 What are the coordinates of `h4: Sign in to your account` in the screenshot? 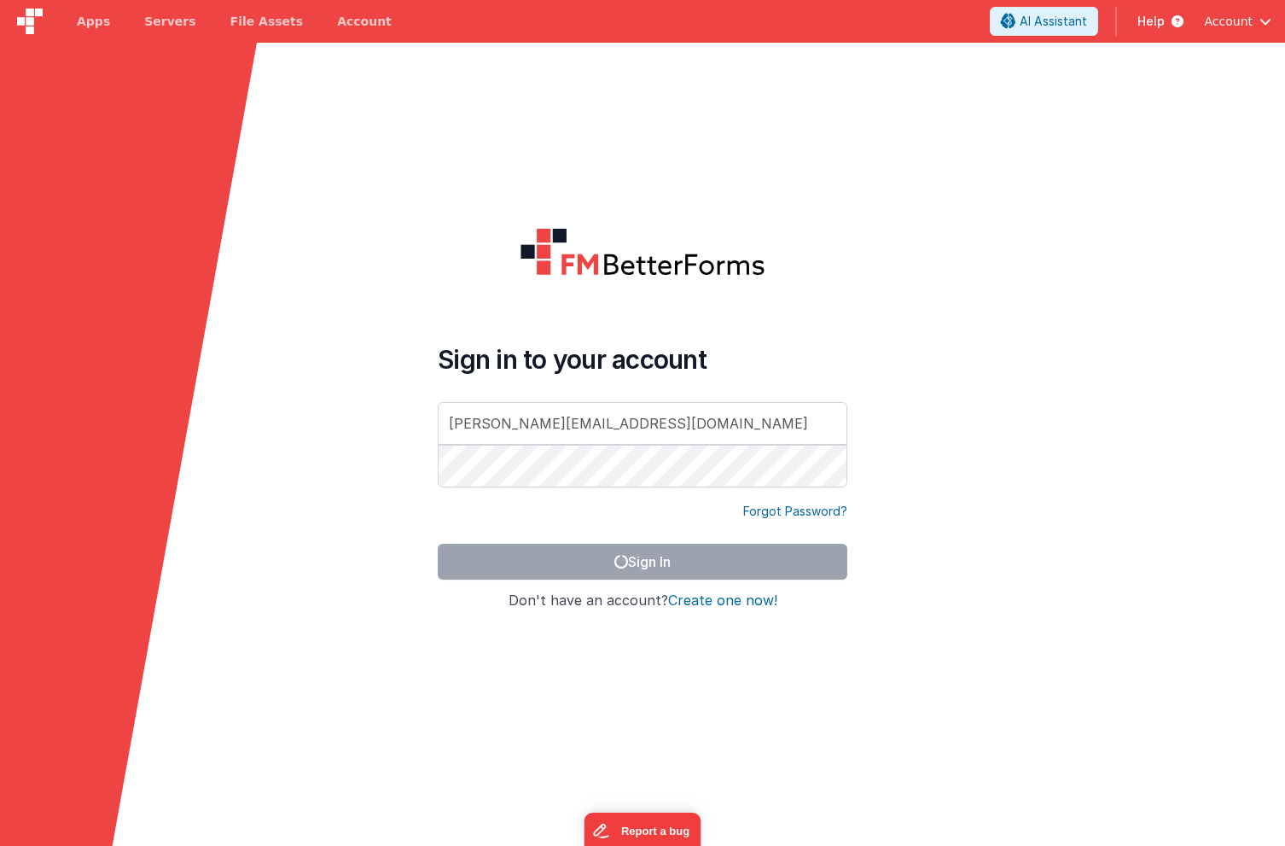 It's located at (643, 359).